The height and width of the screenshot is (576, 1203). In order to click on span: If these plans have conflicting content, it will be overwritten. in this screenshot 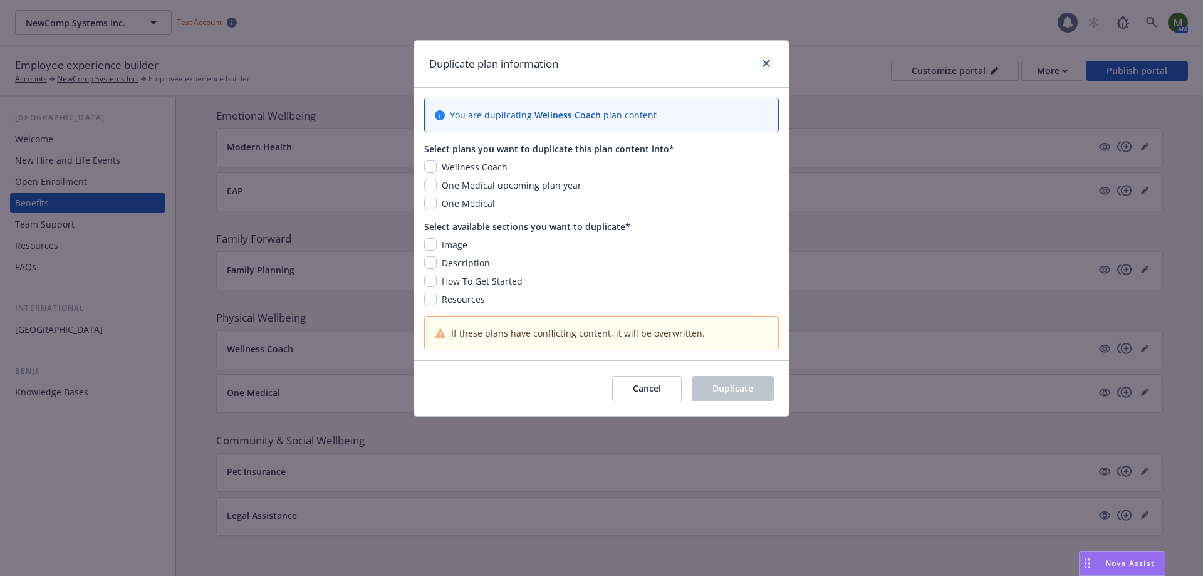, I will do `click(578, 333)`.